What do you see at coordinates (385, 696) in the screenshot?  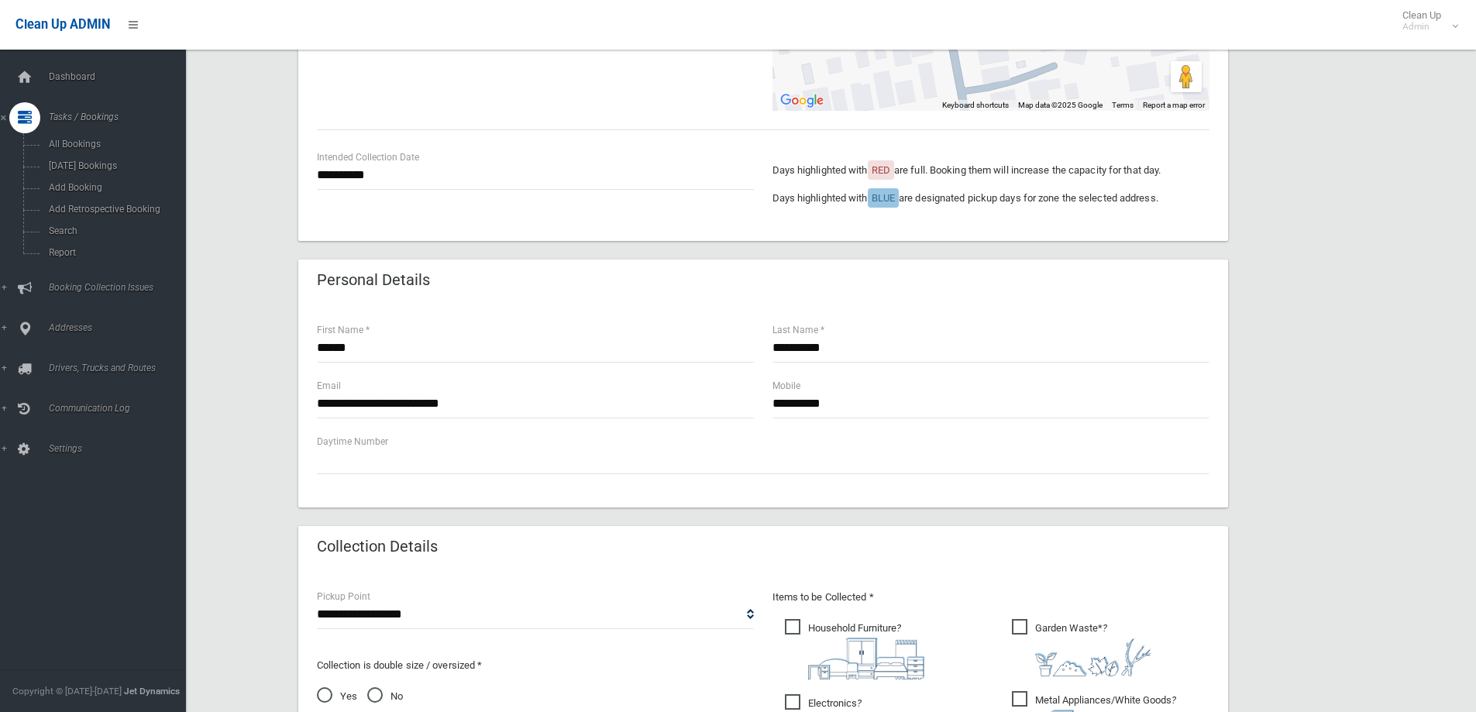 I see `span: No` at bounding box center [385, 696].